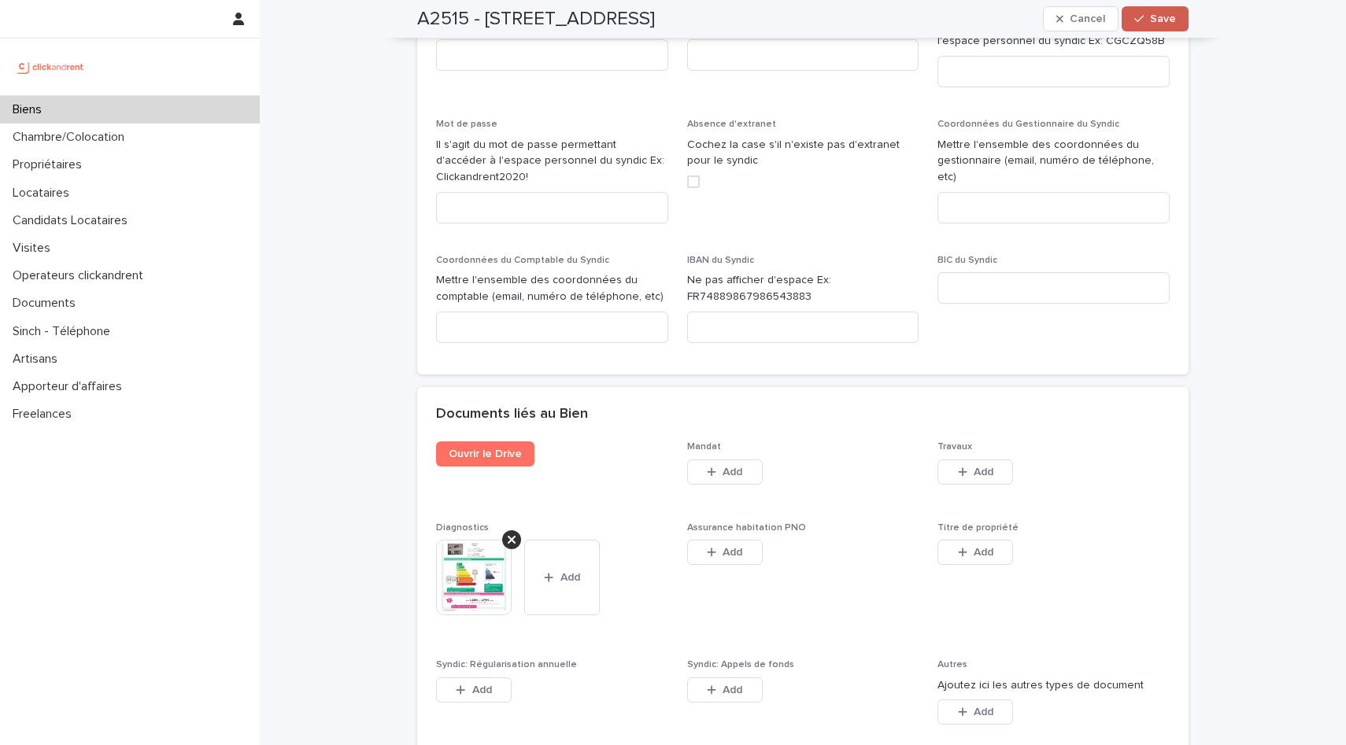 The width and height of the screenshot is (1346, 745). Describe the element at coordinates (552, 161) in the screenshot. I see `p: Il s'agit du mot de passe permettant d'accéder à l'espace personnel du syndic Ex: Clickandrent2020!` at that location.